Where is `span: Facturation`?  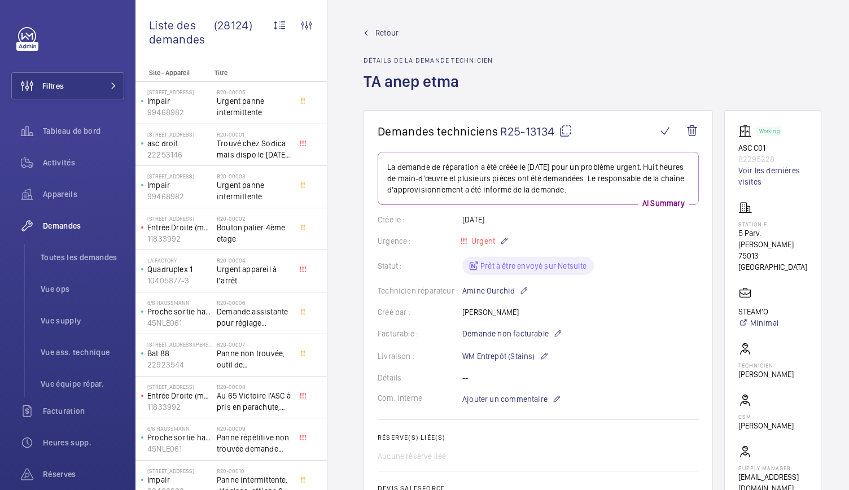
span: Facturation is located at coordinates (84, 411).